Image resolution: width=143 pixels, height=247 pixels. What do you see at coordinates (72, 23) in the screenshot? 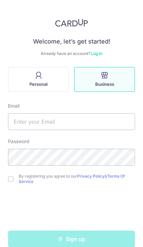
I see `img: CardUp Logo` at bounding box center [72, 23].